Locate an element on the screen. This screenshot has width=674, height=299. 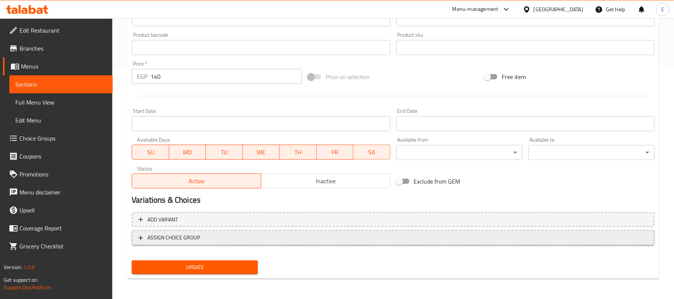
div: Menu-management is located at coordinates (476, 9).